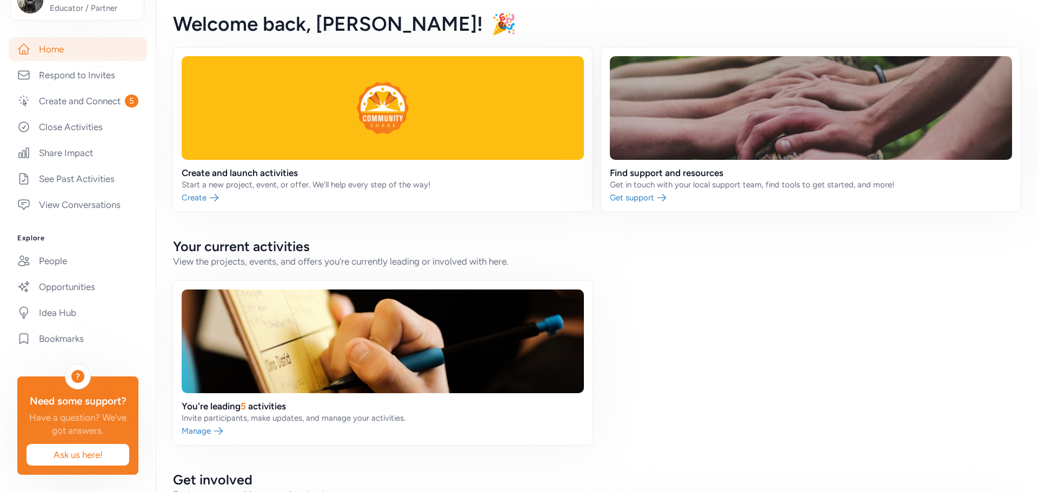 The image size is (1038, 492). What do you see at coordinates (78, 205) in the screenshot?
I see `a: View Conversations` at bounding box center [78, 205].